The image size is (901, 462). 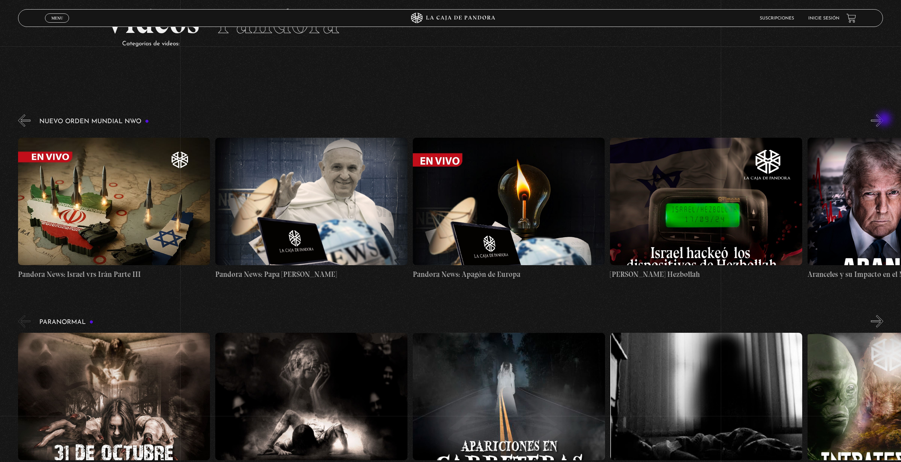 What do you see at coordinates (57, 24) in the screenshot?
I see `span: Cerrar` at bounding box center [57, 24].